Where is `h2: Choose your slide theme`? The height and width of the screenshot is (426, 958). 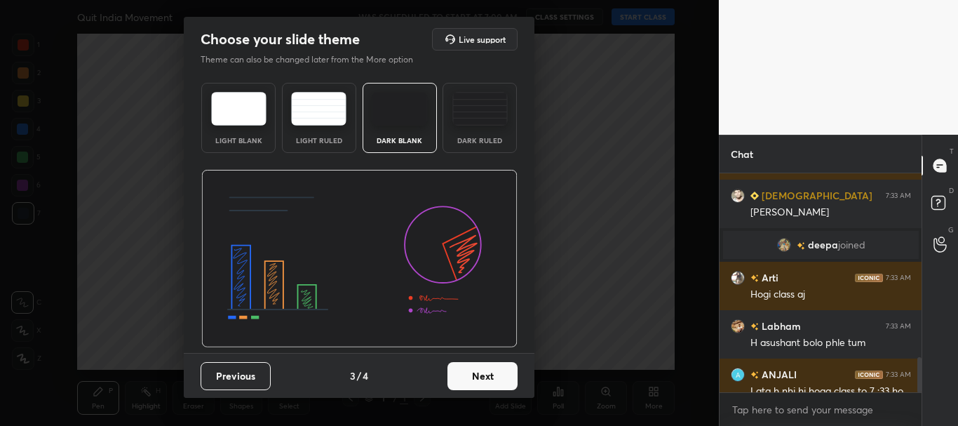 h2: Choose your slide theme is located at coordinates (280, 39).